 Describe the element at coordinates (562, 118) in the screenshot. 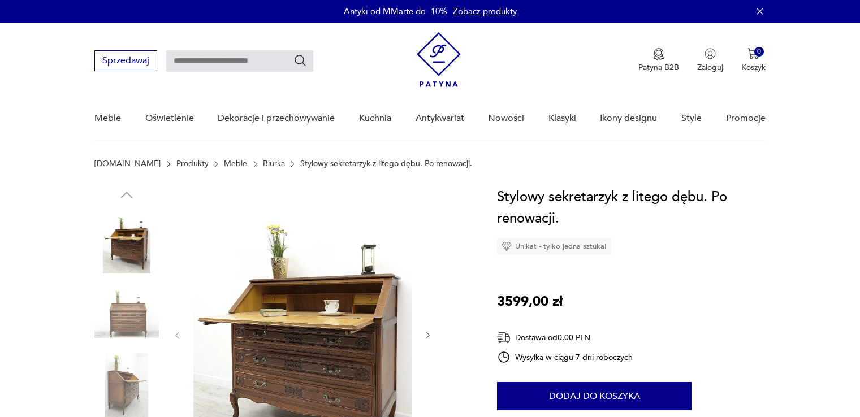

I see `a: Klasyki` at that location.